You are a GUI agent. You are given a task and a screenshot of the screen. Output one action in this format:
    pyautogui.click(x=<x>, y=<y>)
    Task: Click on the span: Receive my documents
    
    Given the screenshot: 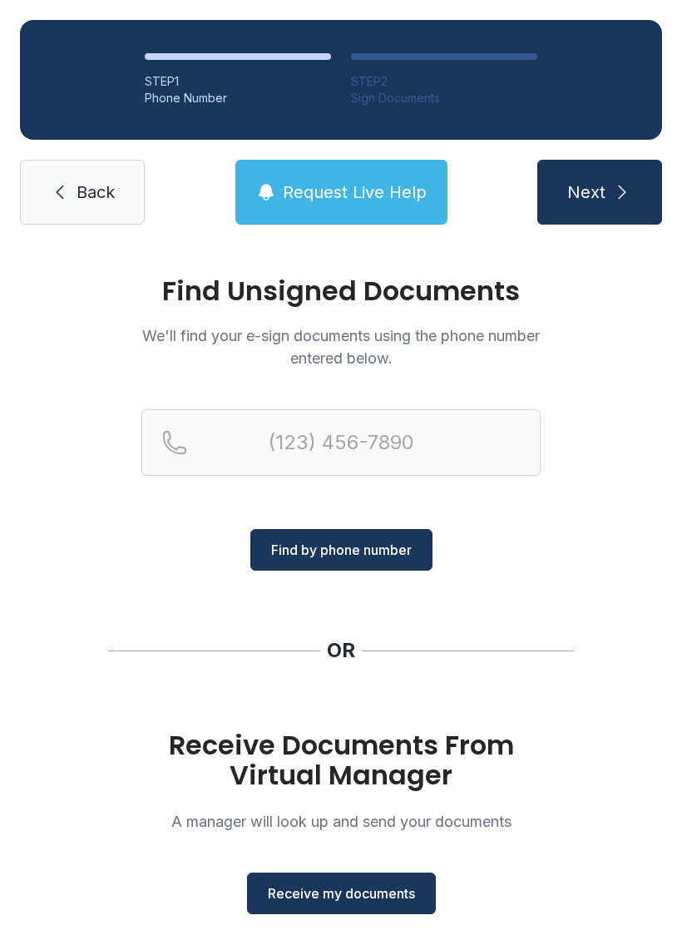 What is the action you would take?
    pyautogui.click(x=341, y=893)
    